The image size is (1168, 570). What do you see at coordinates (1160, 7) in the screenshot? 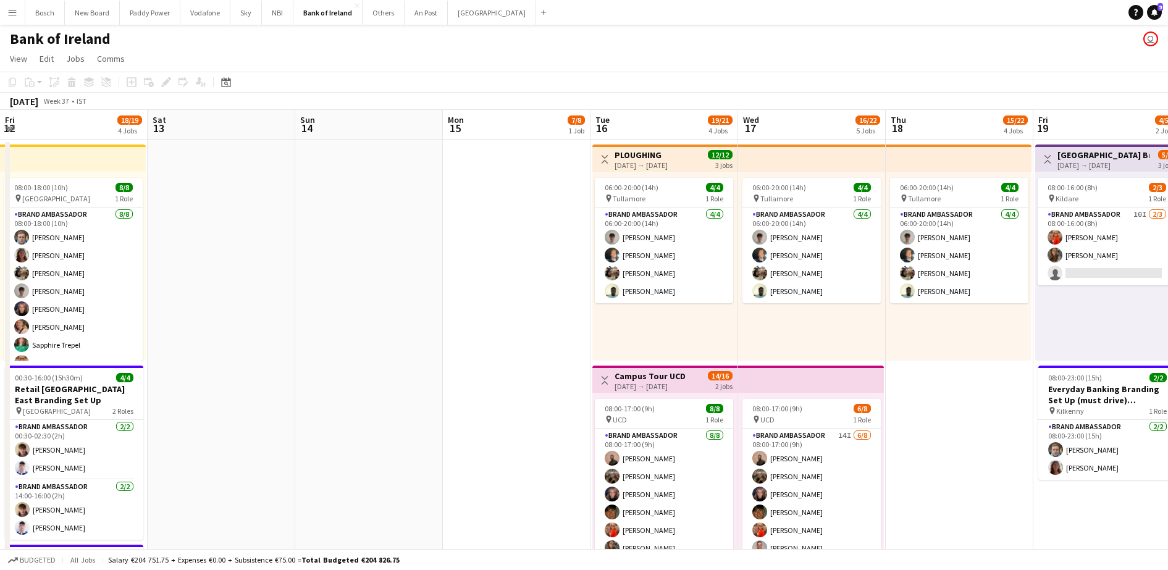
I see `span: 9` at bounding box center [1160, 7].